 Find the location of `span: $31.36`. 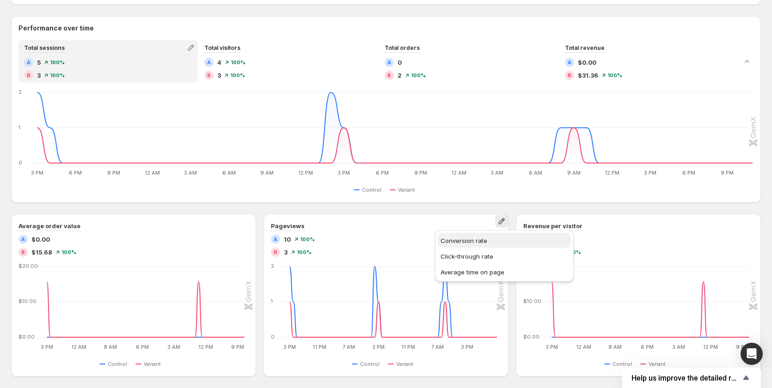

span: $31.36 is located at coordinates (588, 75).